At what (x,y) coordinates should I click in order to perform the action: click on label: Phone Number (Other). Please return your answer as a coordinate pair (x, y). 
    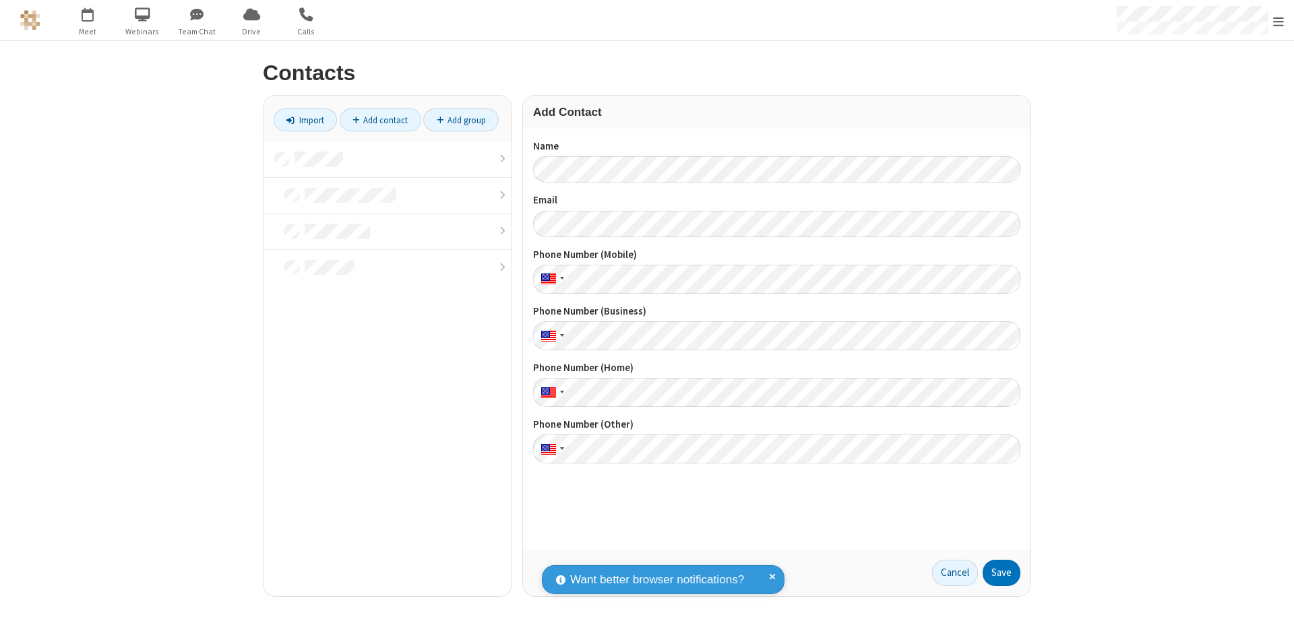
    Looking at the image, I should click on (776, 425).